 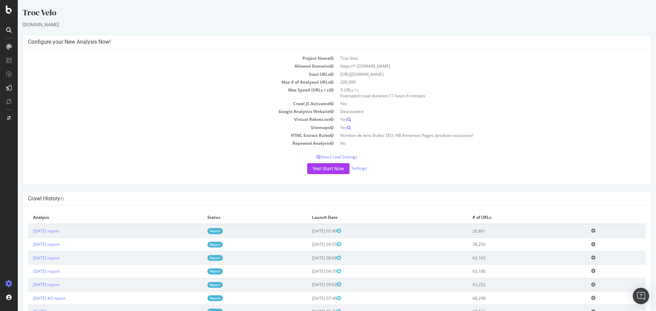 What do you see at coordinates (319, 199) in the screenshot?
I see `h4: Crawl History` at bounding box center [319, 199].